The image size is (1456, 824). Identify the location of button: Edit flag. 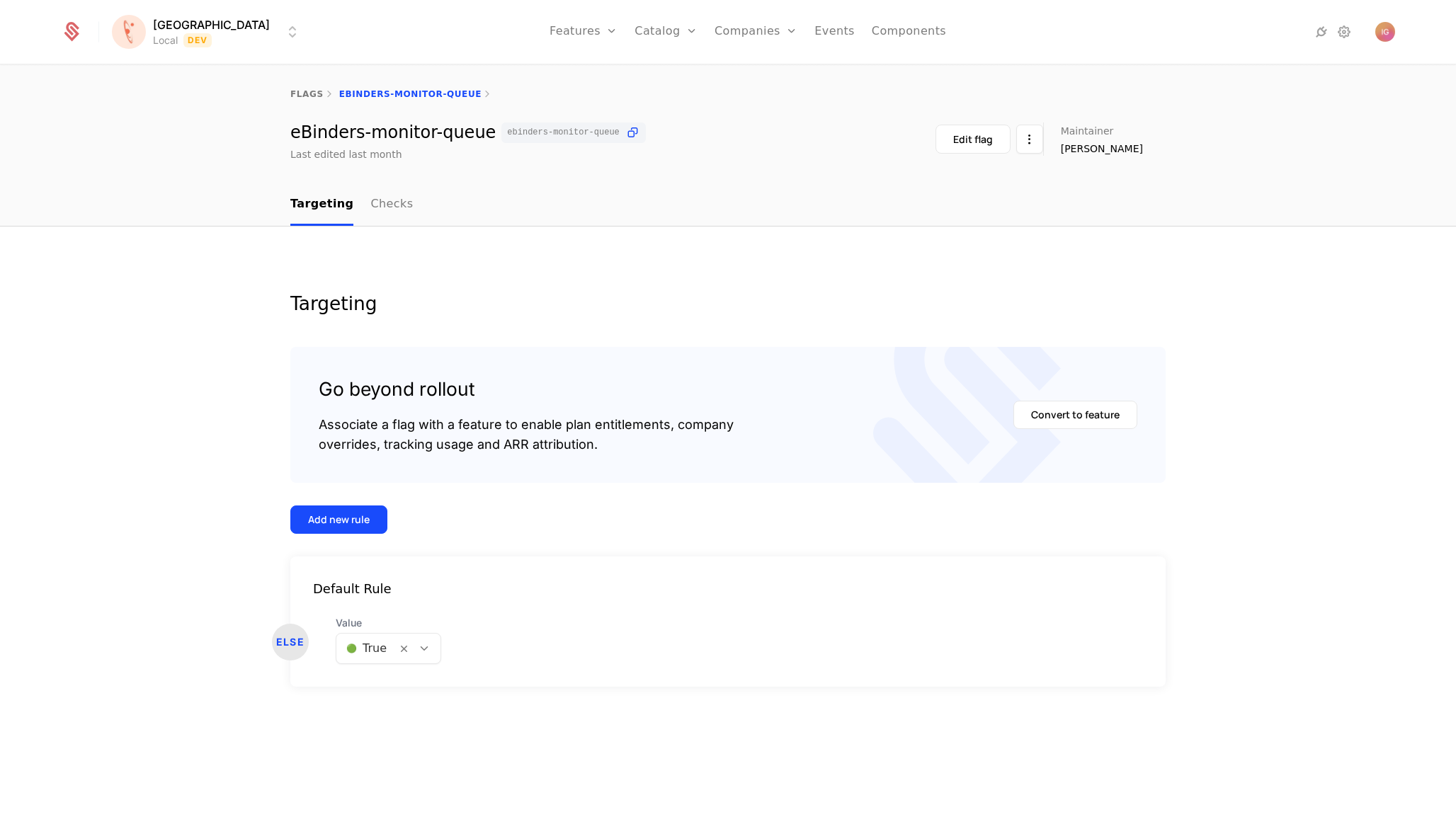
(973, 138).